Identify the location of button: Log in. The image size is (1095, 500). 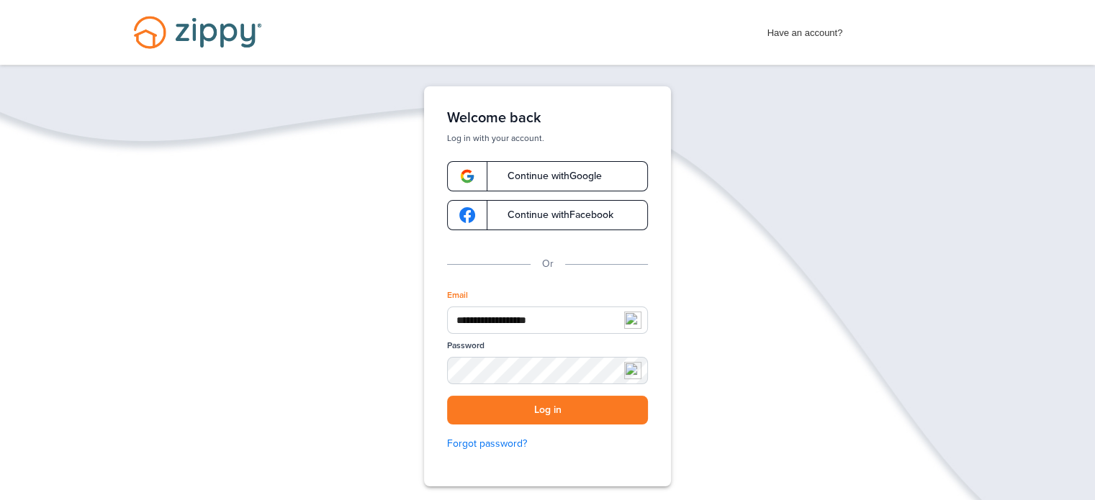
(547, 410).